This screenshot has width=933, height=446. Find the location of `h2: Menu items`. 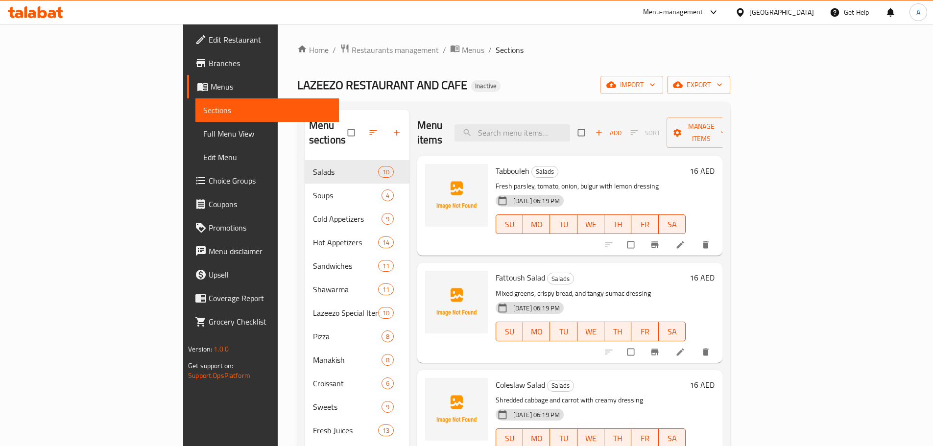

h2: Menu items is located at coordinates (430, 133).